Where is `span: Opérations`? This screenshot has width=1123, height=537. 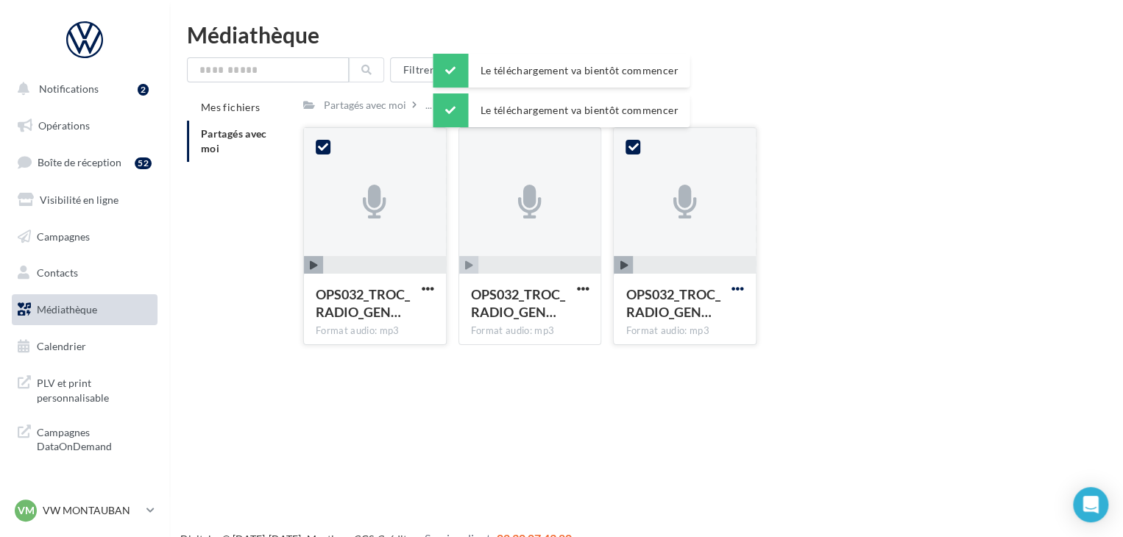 span: Opérations is located at coordinates (64, 125).